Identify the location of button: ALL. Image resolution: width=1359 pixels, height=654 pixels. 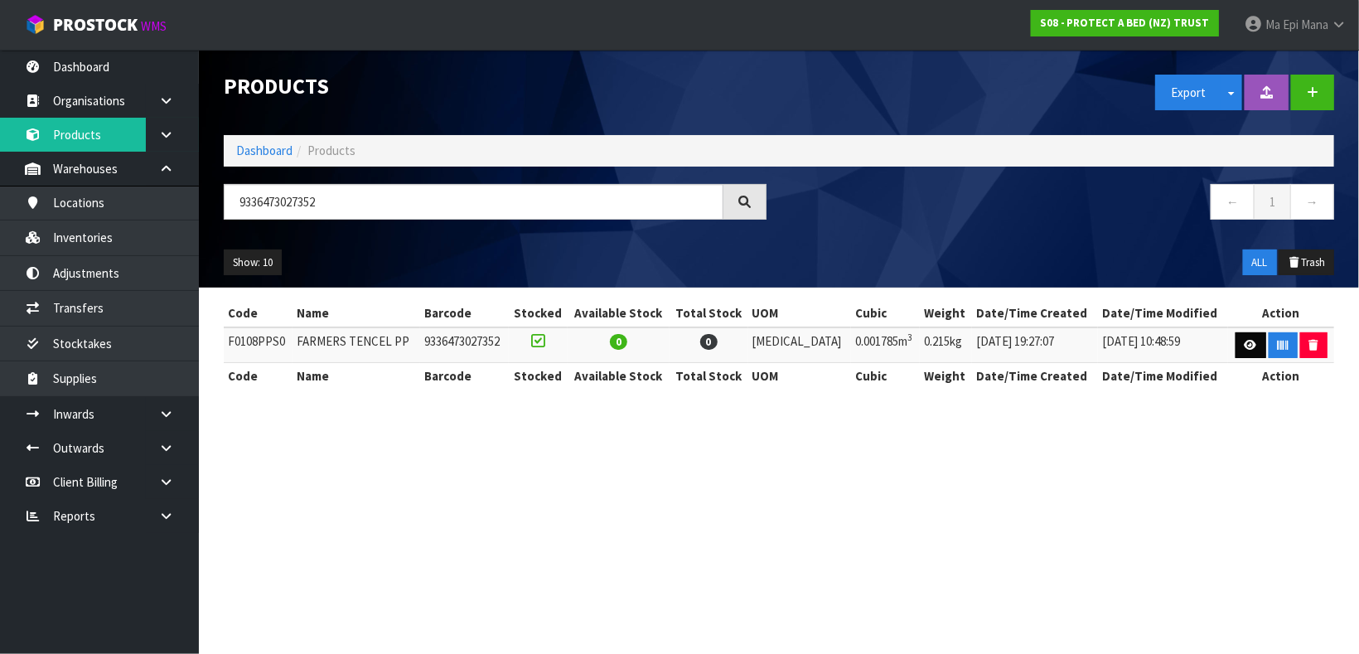
(1259, 263).